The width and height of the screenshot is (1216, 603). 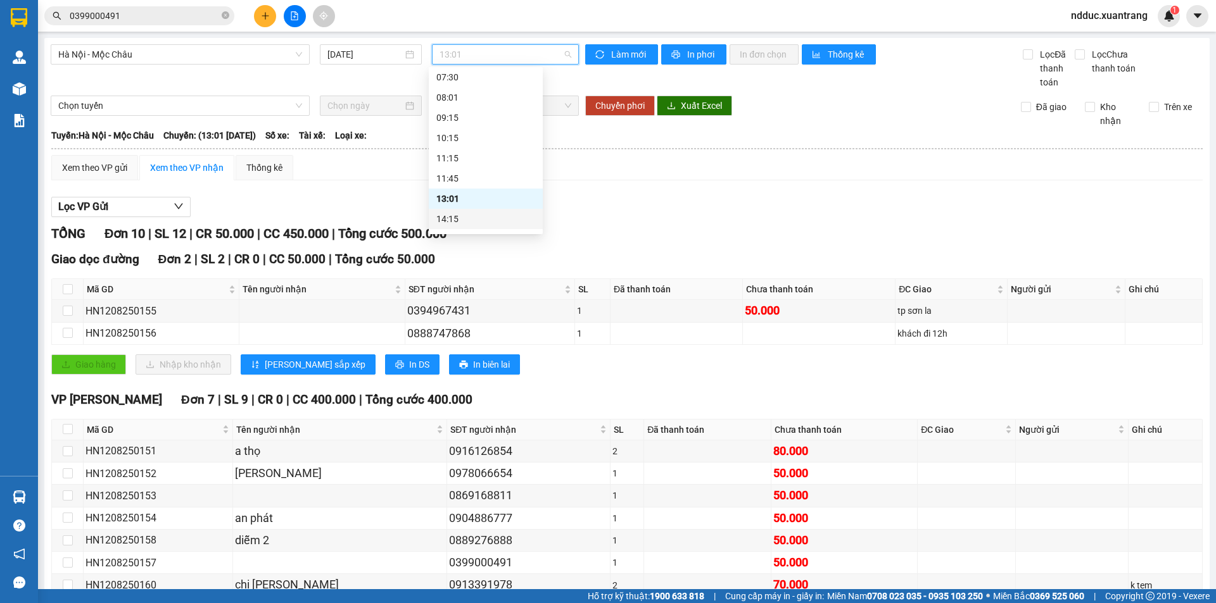 What do you see at coordinates (528, 474) in the screenshot?
I see `div: 0978066654` at bounding box center [528, 474].